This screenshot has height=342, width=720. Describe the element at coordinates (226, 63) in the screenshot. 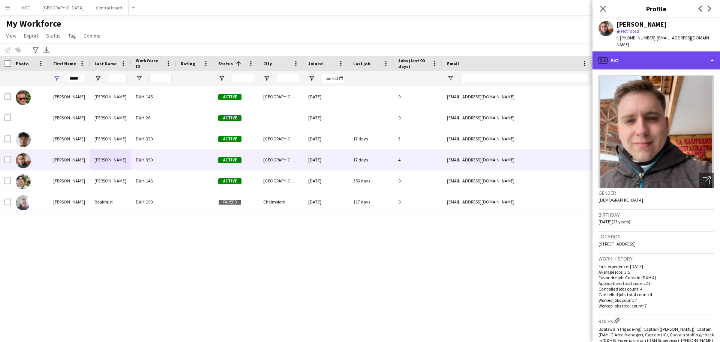

I see `span: Status` at that location.